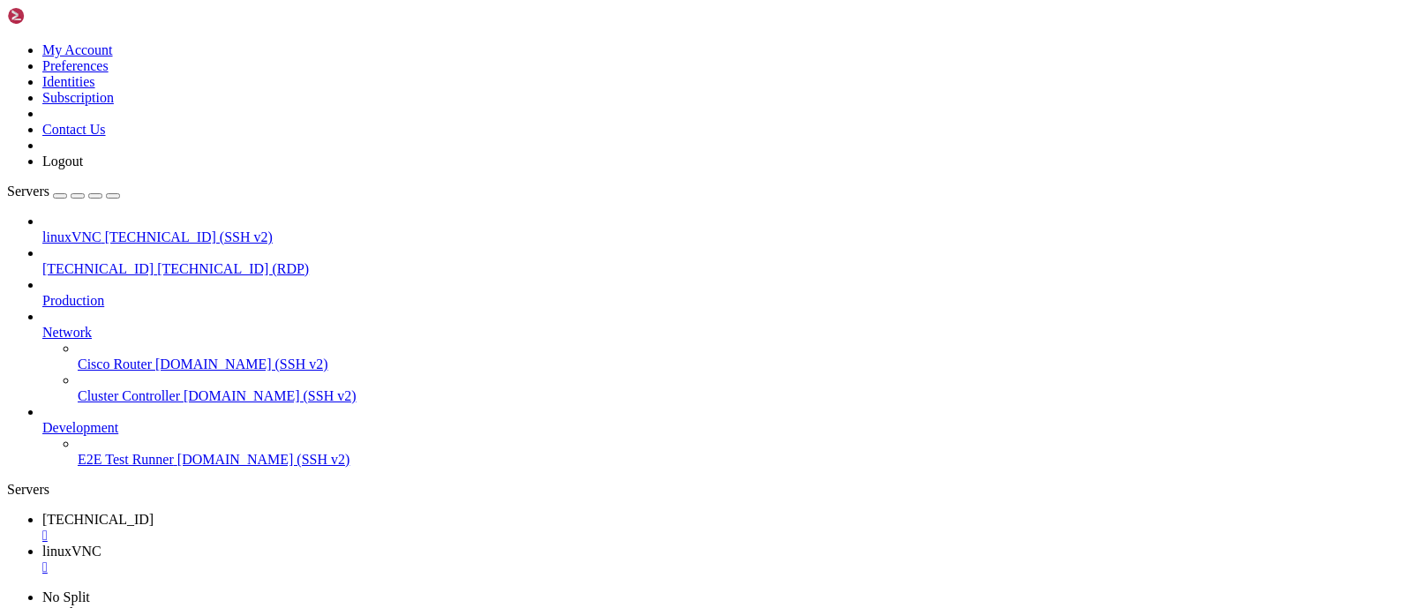 This screenshot has height=608, width=1412. What do you see at coordinates (724, 560) in the screenshot?
I see `a: linuxVNC` at bounding box center [724, 560].